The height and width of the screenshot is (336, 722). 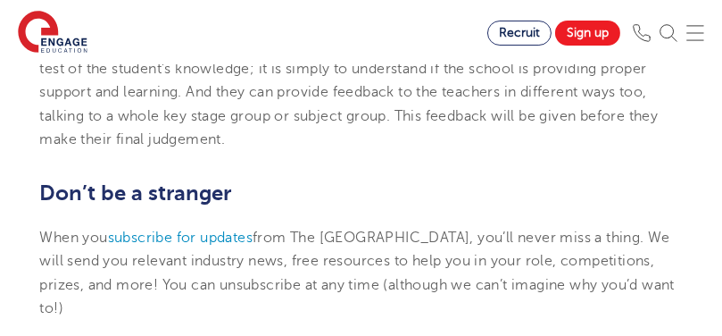 What do you see at coordinates (180, 237) in the screenshot?
I see `a: subscribe for updates` at bounding box center [180, 237].